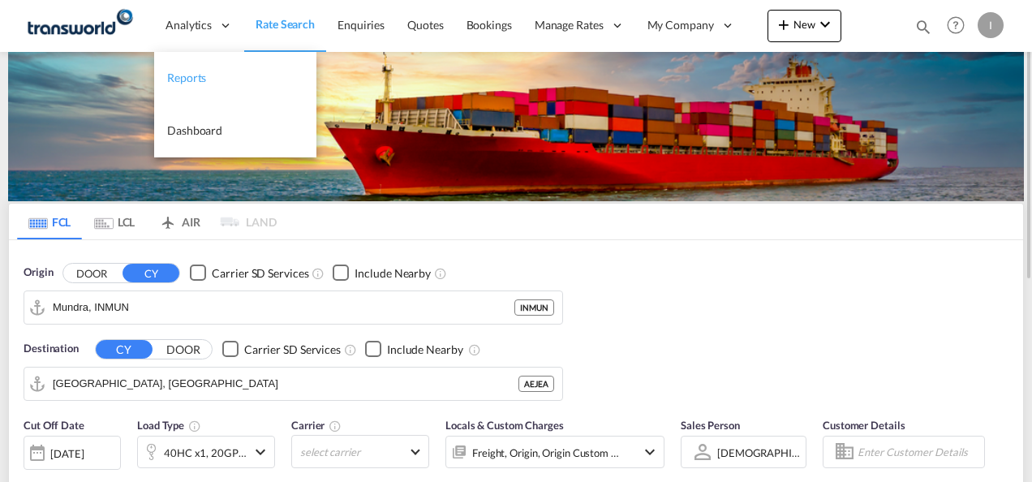 Image resolution: width=1032 pixels, height=482 pixels. Describe the element at coordinates (335, 426) in the screenshot. I see `md-icon: The selected Trucker/Carrierwill be displayed in the rate results If the rates are from another f...` at that location.